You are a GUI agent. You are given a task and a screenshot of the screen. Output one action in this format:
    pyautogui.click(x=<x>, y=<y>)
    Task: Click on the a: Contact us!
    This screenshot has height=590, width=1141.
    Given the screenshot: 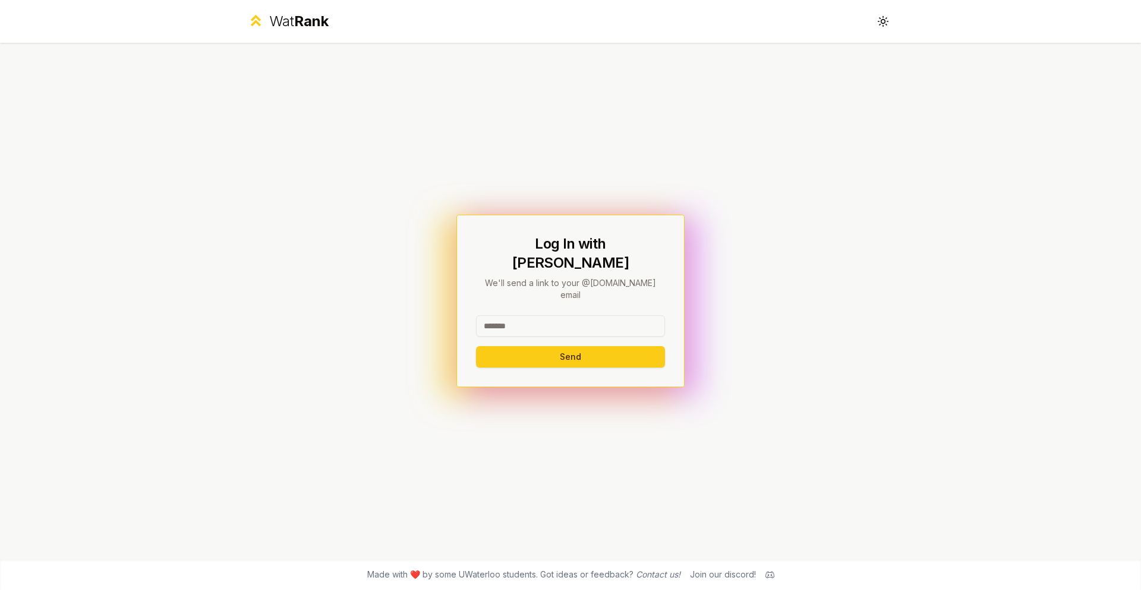 What is the action you would take?
    pyautogui.click(x=658, y=573)
    